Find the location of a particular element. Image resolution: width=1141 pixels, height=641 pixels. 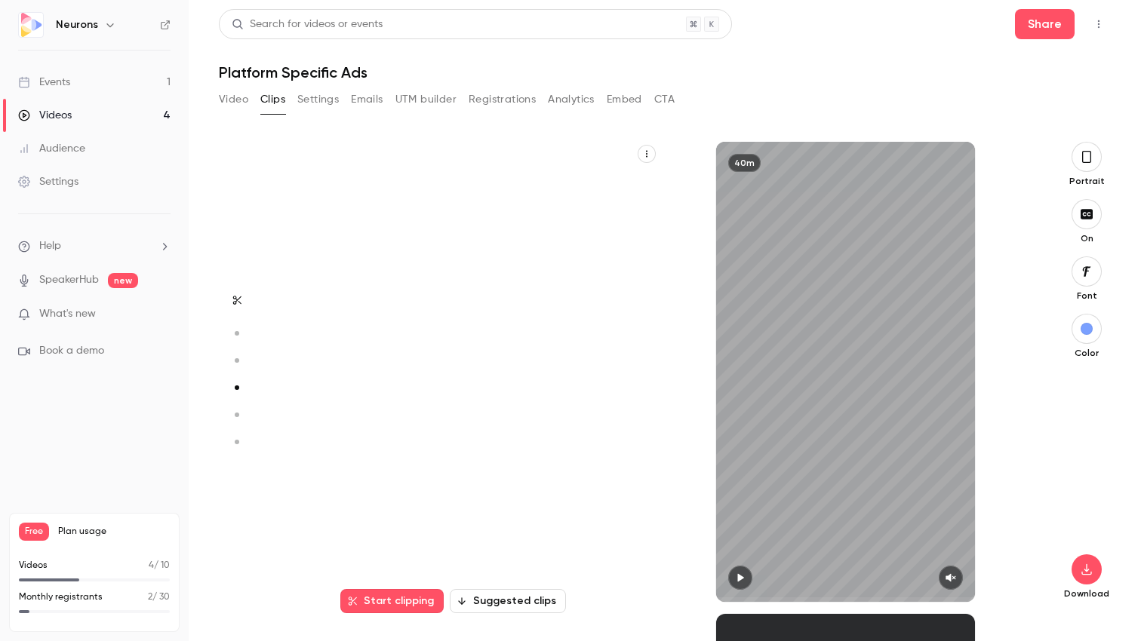

span: Book a demo is located at coordinates (72, 351).